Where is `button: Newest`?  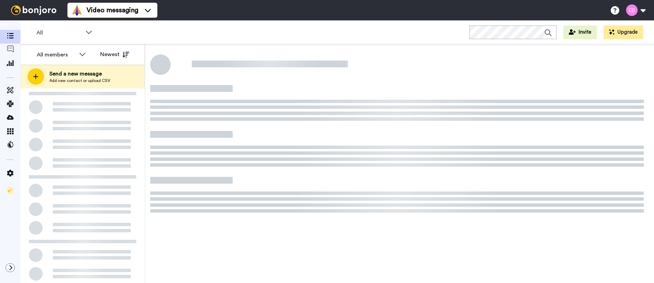 button: Newest is located at coordinates (114, 54).